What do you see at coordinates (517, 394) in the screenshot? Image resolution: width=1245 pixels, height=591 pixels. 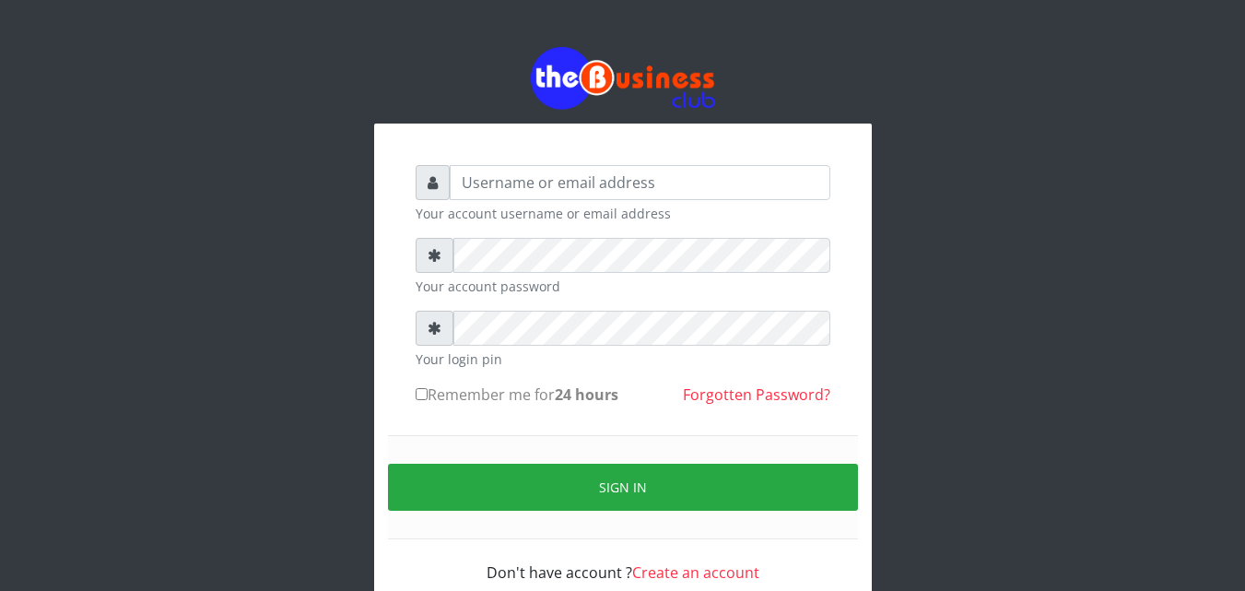 I see `label: Remember me for` at bounding box center [517, 394].